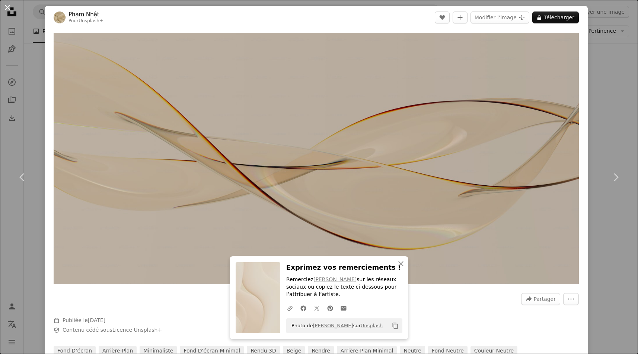 Image resolution: width=638 pixels, height=354 pixels. What do you see at coordinates (86, 15) in the screenshot?
I see `a: Phạm Nhật` at bounding box center [86, 15].